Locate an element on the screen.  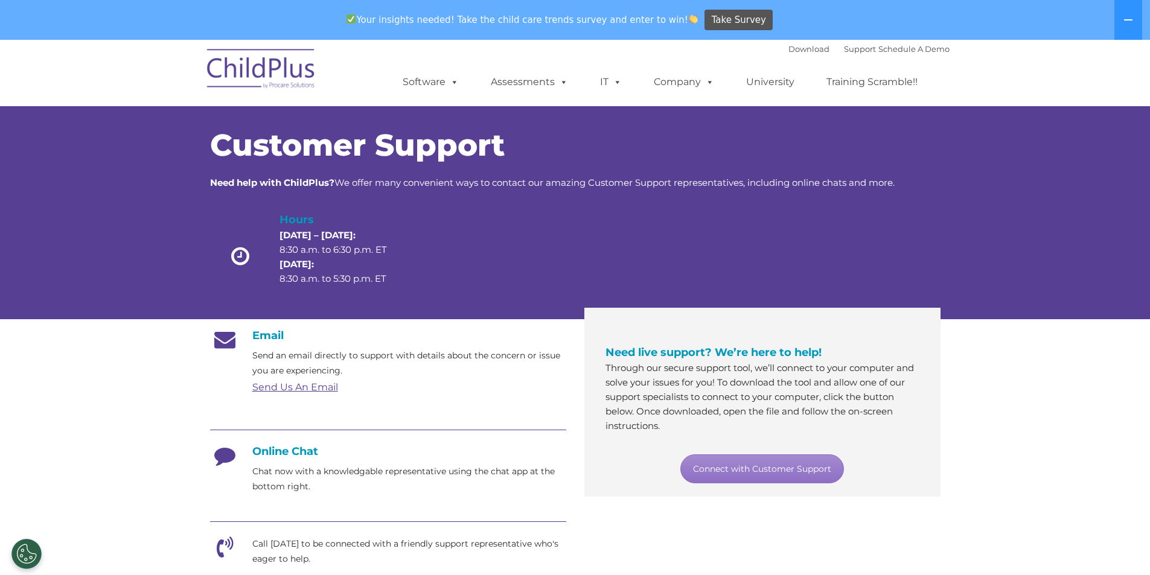
span: We offer many convenient ways to contact our amazing Customer Support representatives, including ... is located at coordinates (552, 182).